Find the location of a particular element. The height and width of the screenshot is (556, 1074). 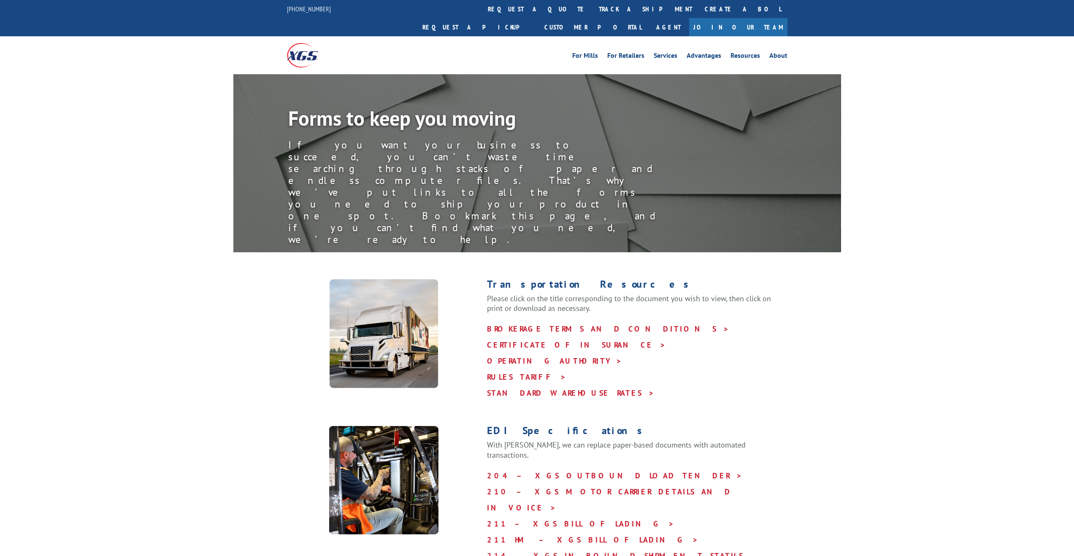

a: Request a pickup is located at coordinates (477, 27).